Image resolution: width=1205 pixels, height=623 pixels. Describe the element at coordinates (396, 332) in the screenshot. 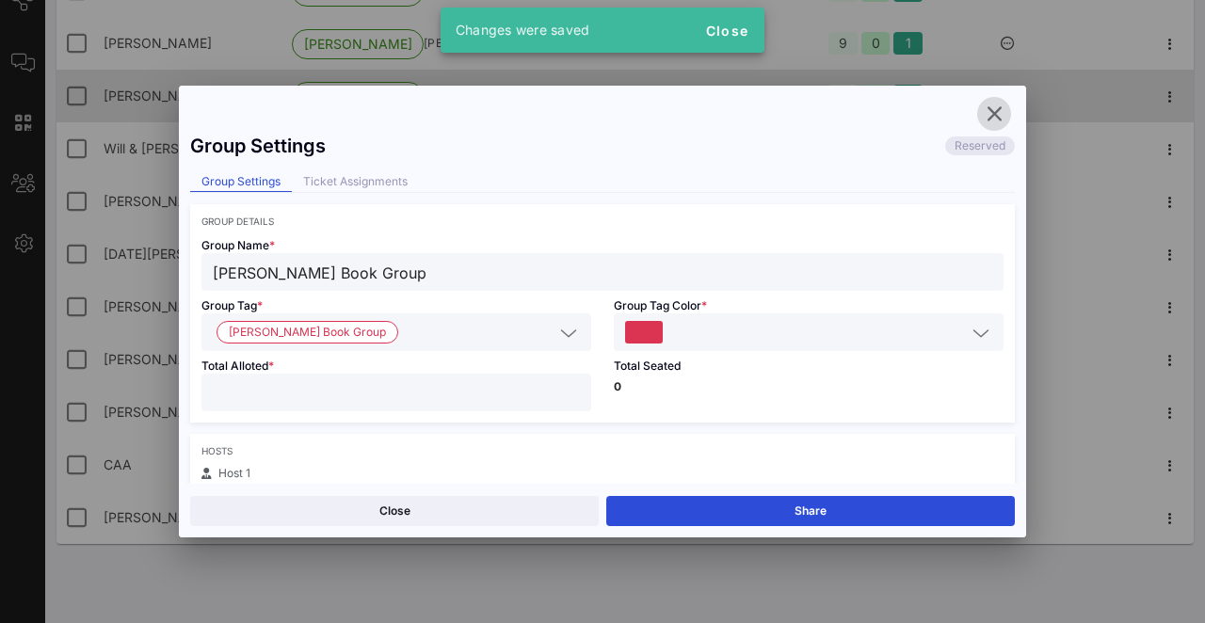

I see `div: Hudson Book Group` at that location.